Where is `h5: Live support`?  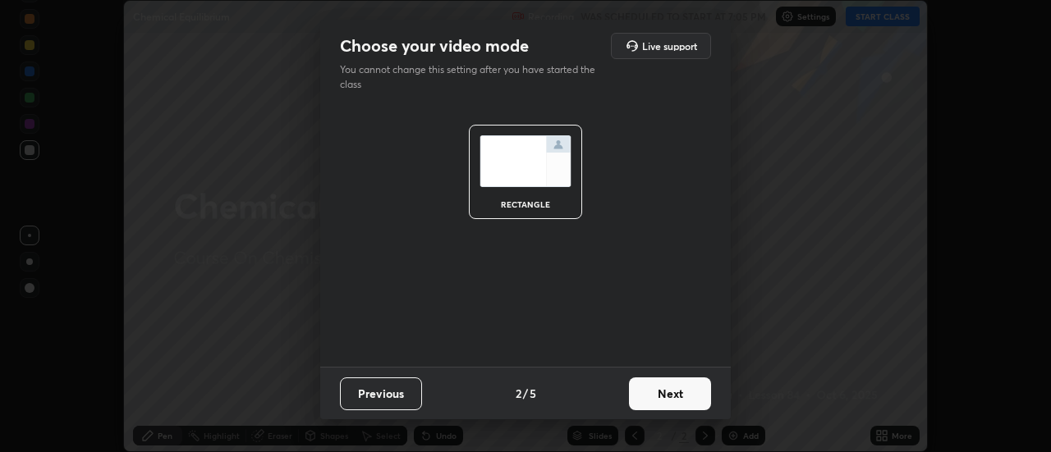
h5: Live support is located at coordinates (669, 46).